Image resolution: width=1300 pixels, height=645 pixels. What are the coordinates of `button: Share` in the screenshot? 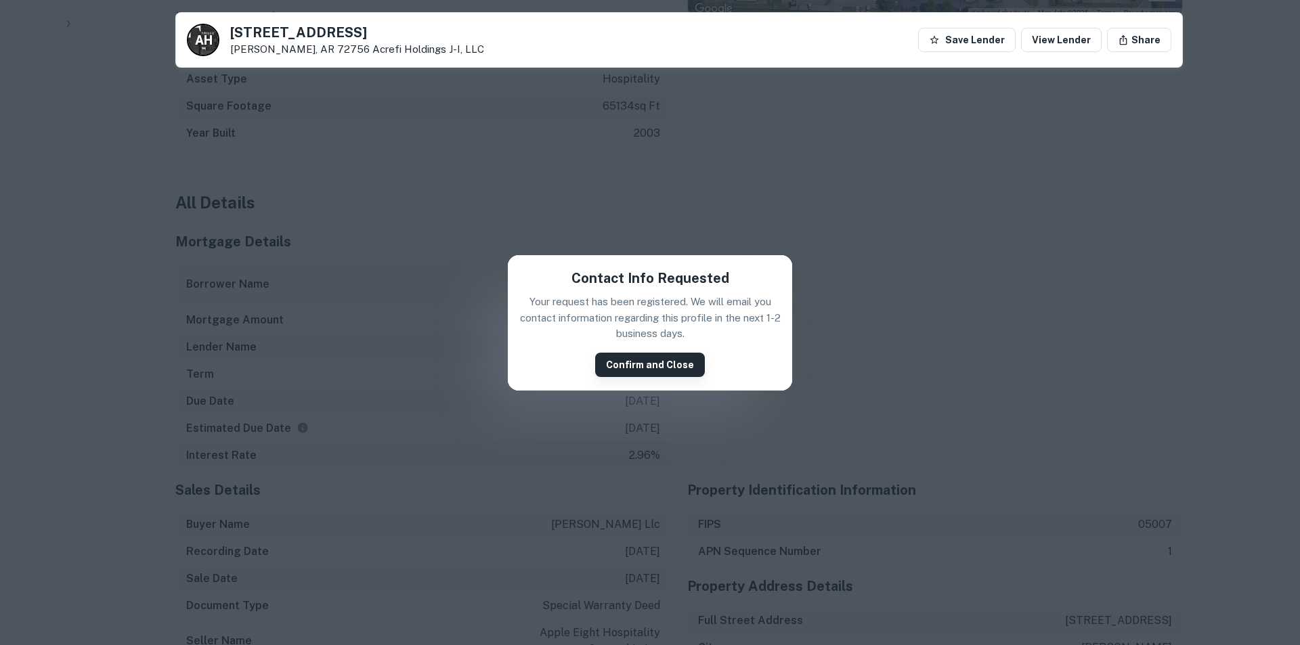 It's located at (1139, 40).